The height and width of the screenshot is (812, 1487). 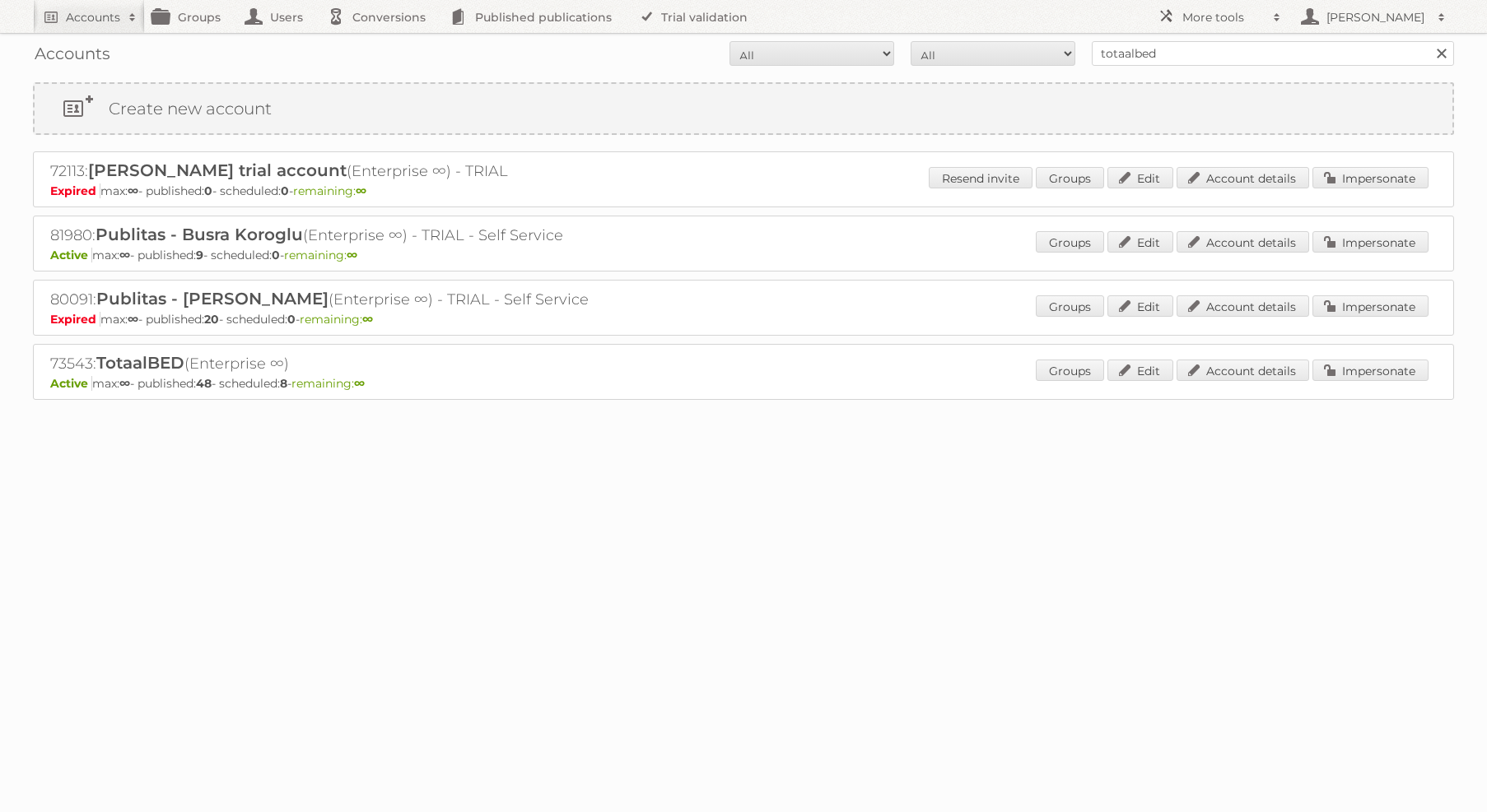 What do you see at coordinates (203, 384) in the screenshot?
I see `strong: 48` at bounding box center [203, 384].